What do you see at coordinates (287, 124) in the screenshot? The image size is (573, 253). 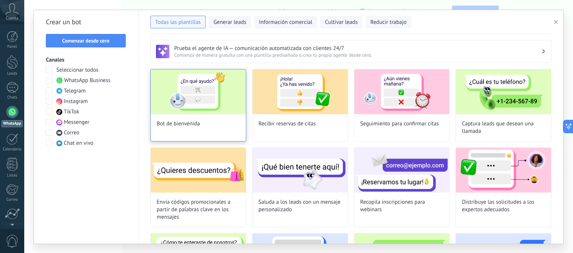 I see `span: Recibir reservas de citas` at bounding box center [287, 124].